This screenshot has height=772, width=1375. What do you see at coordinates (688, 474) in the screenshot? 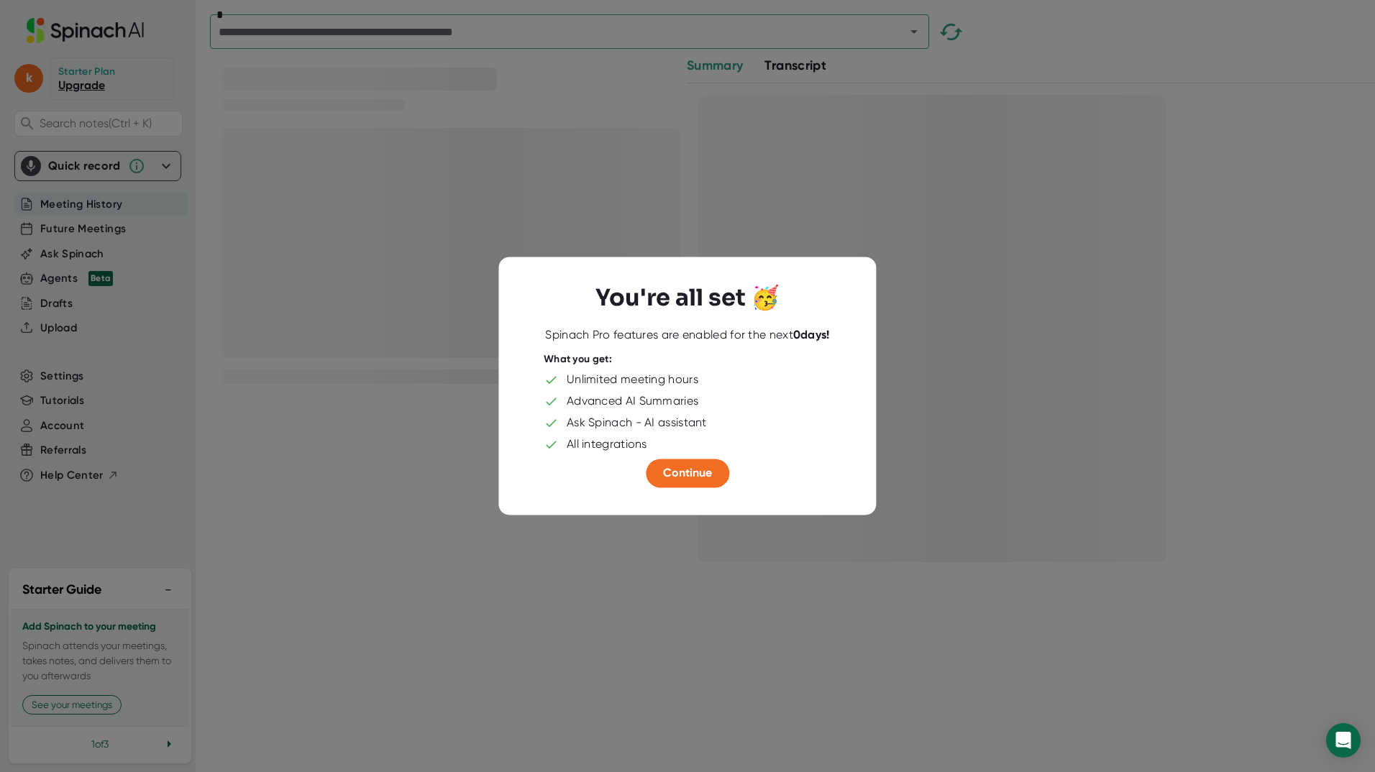
I see `button: Continue` at bounding box center [688, 474].